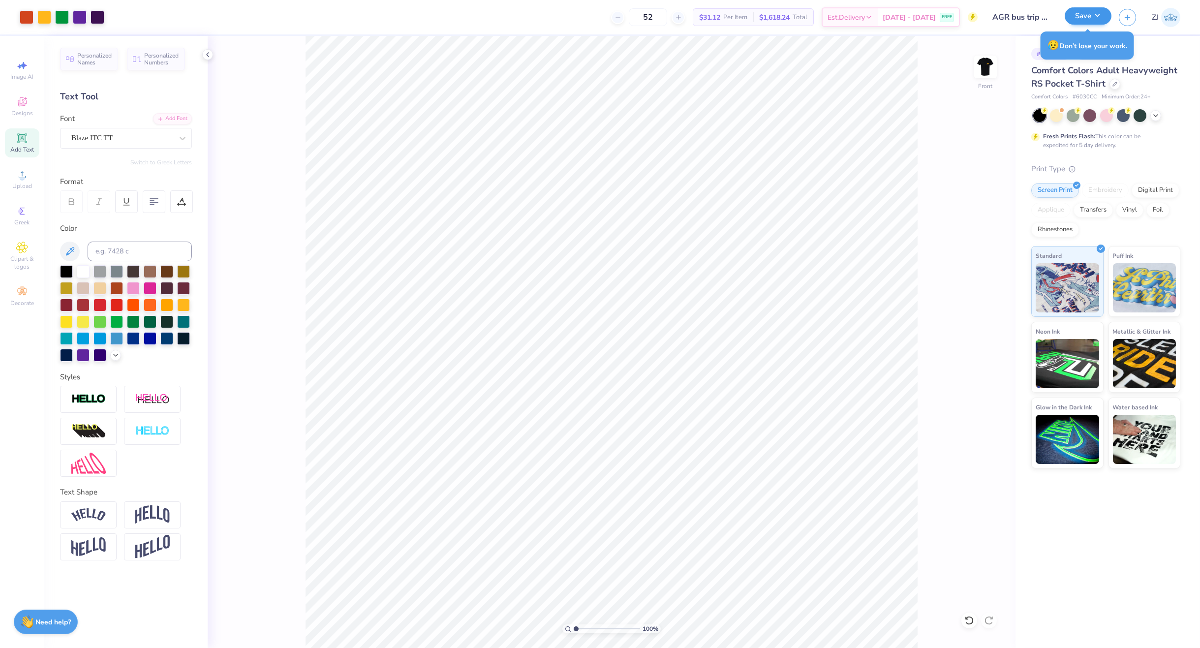 The height and width of the screenshot is (648, 1200). Describe the element at coordinates (172, 119) in the screenshot. I see `div: Add Font` at that location.